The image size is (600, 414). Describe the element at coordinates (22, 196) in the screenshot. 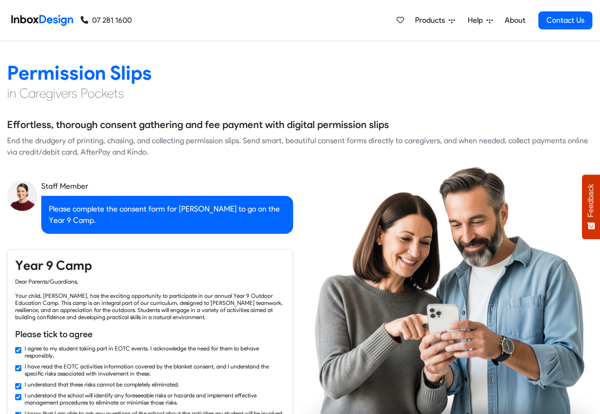

I see `img: staff_avatar.png` at that location.